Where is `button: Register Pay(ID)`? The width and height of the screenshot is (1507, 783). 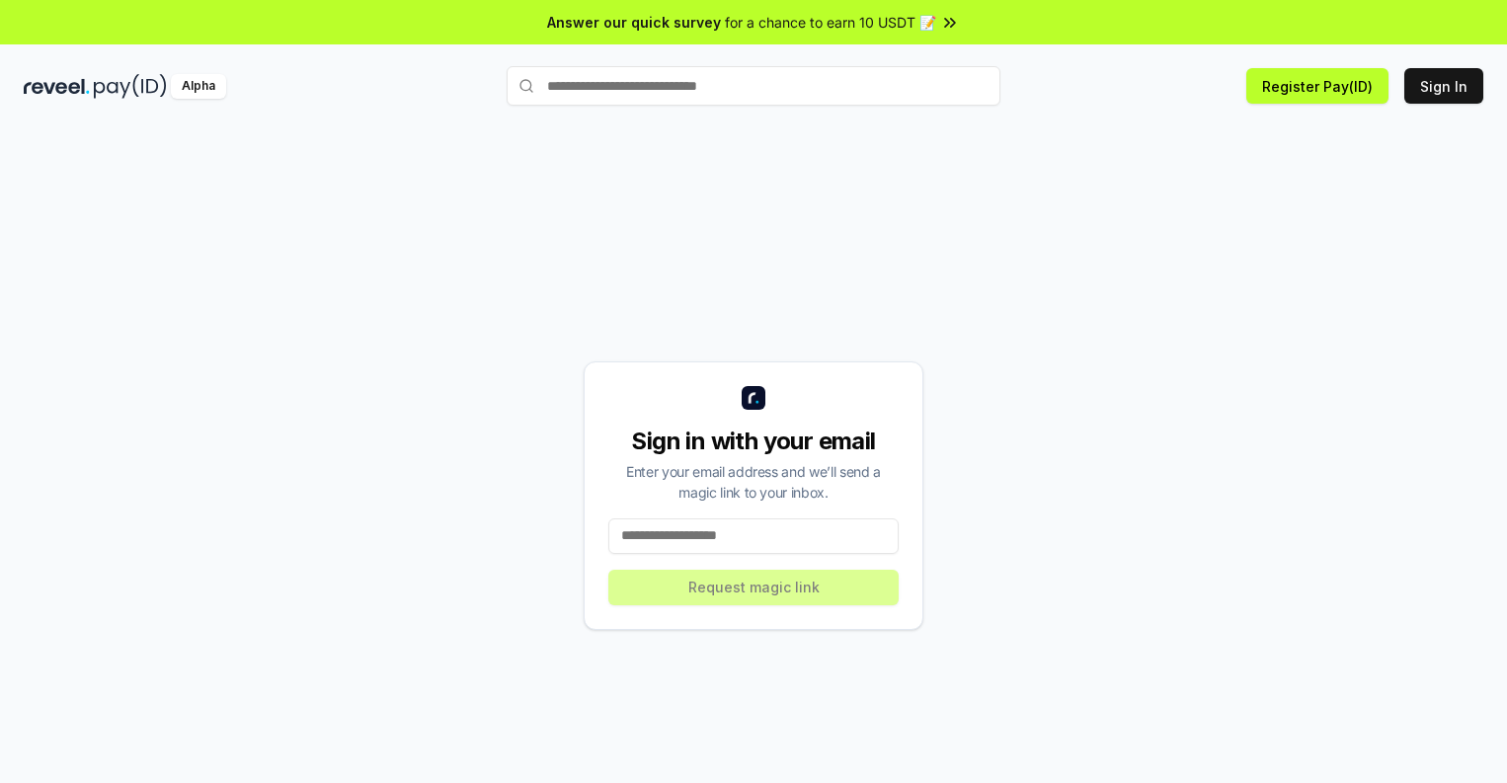
button: Register Pay(ID) is located at coordinates (1318, 86).